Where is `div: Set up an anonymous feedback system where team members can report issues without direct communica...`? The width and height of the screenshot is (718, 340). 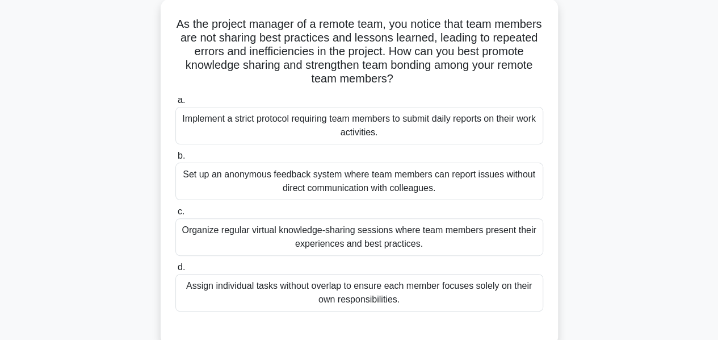
div: Set up an anonymous feedback system where team members can report issues without direct communica... is located at coordinates (359, 181).